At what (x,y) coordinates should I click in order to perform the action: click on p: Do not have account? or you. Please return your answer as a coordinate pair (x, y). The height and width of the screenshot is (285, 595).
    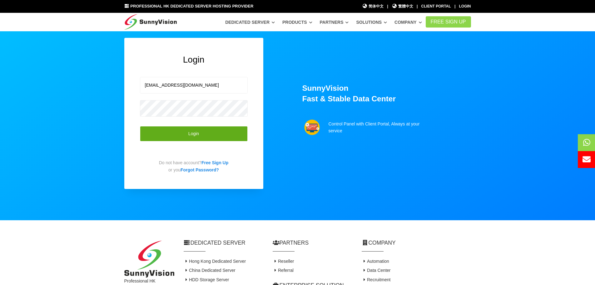
    Looking at the image, I should click on (194, 166).